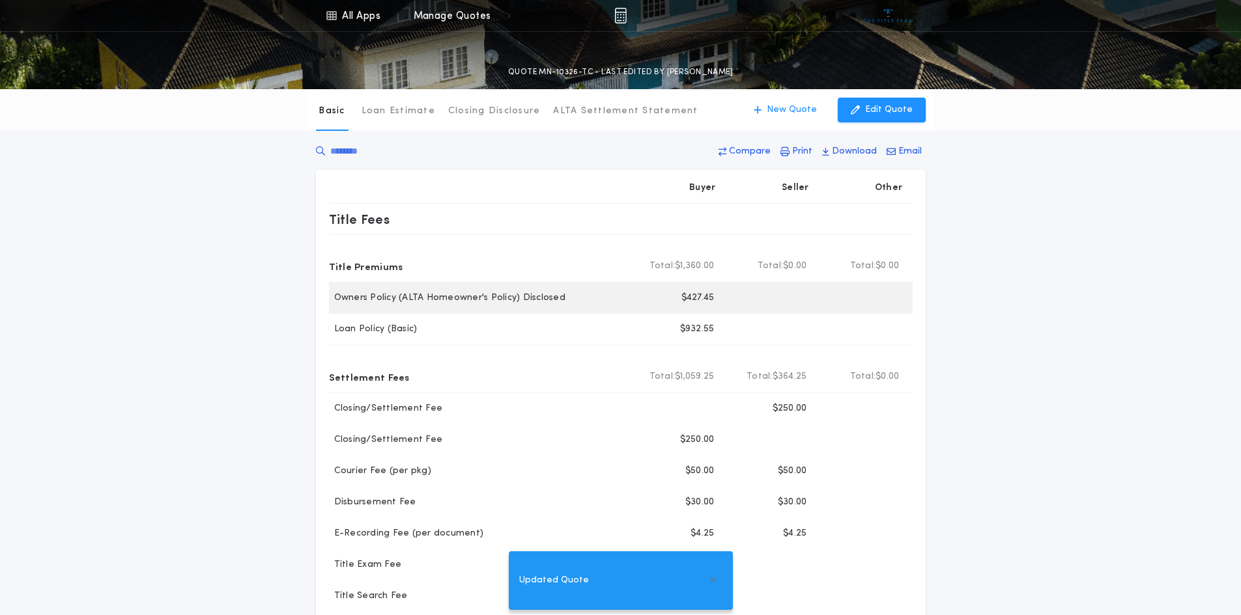  Describe the element at coordinates (789, 377) in the screenshot. I see `span: $364.25` at that location.